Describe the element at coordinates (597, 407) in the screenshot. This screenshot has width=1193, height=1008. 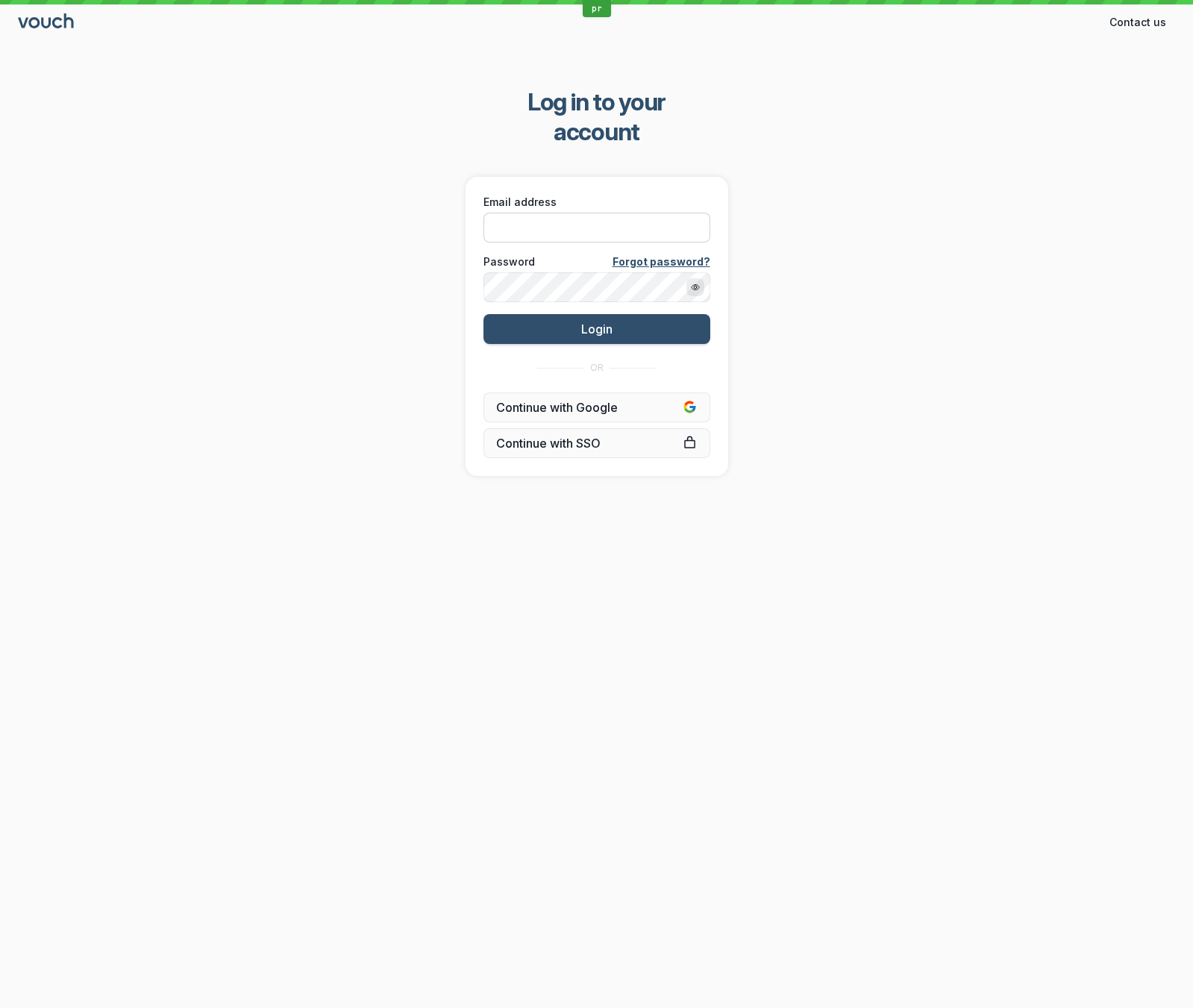
I see `span: Continue with Google` at that location.